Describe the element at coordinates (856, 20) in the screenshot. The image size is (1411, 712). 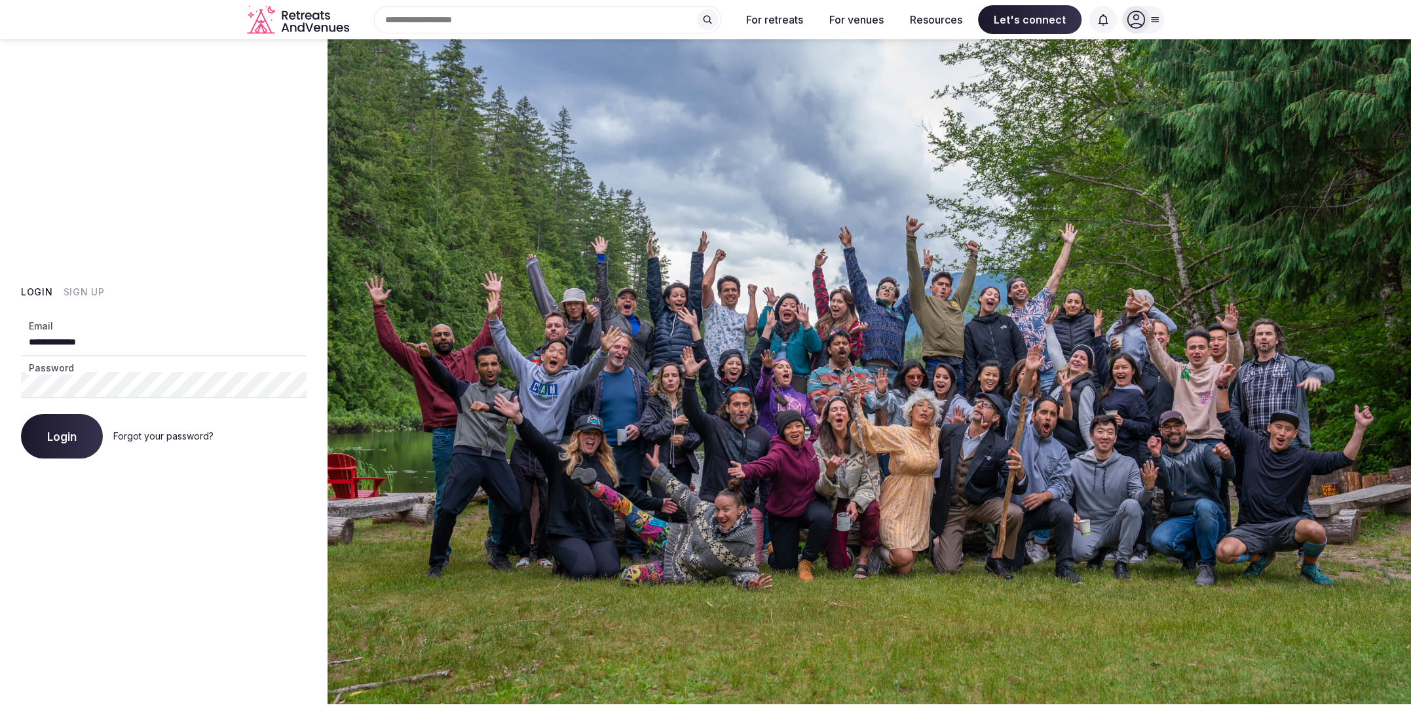
I see `button: For venues` at that location.